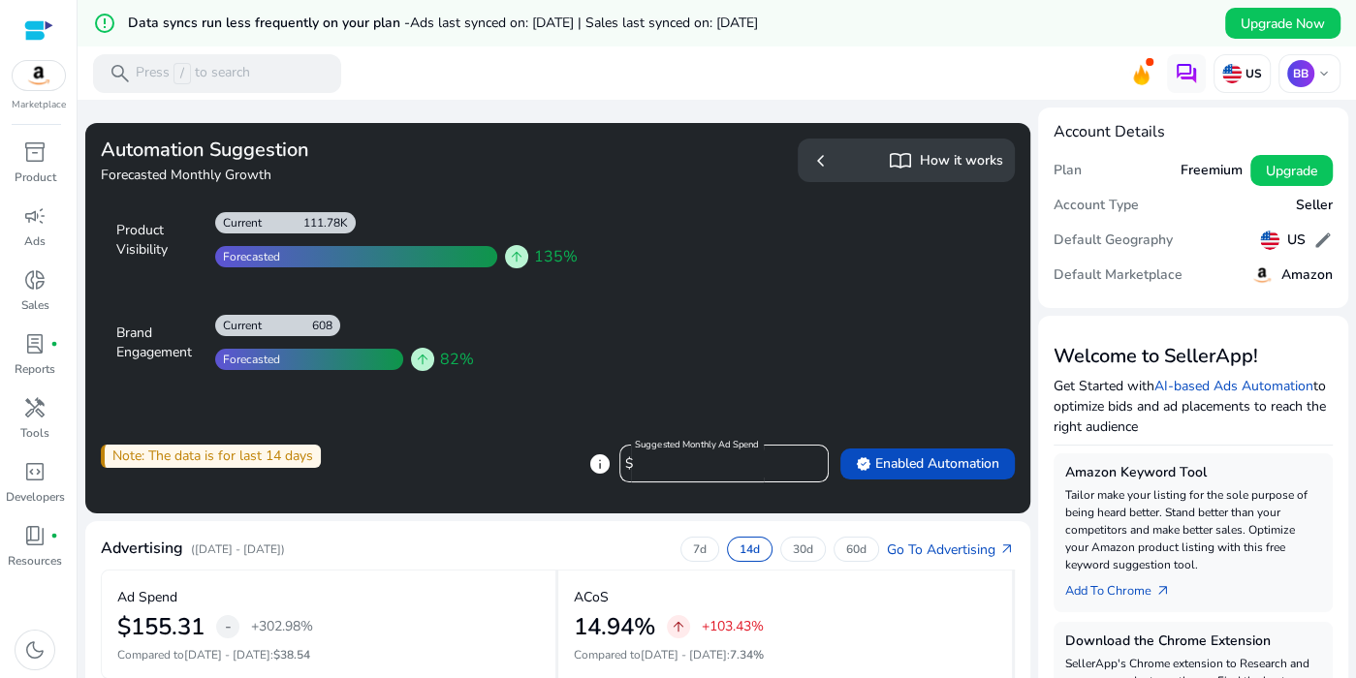 The image size is (1356, 678). Describe the element at coordinates (1295, 240) in the screenshot. I see `h5: US` at that location.